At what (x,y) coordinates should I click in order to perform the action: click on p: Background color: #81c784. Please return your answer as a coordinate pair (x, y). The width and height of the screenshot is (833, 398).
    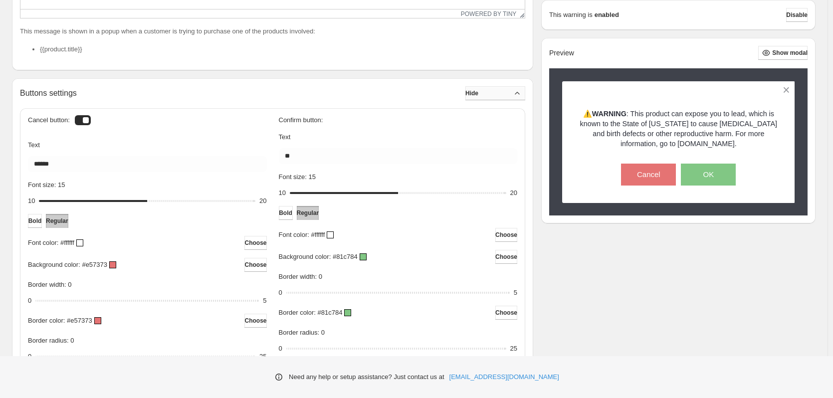
    Looking at the image, I should click on (318, 257).